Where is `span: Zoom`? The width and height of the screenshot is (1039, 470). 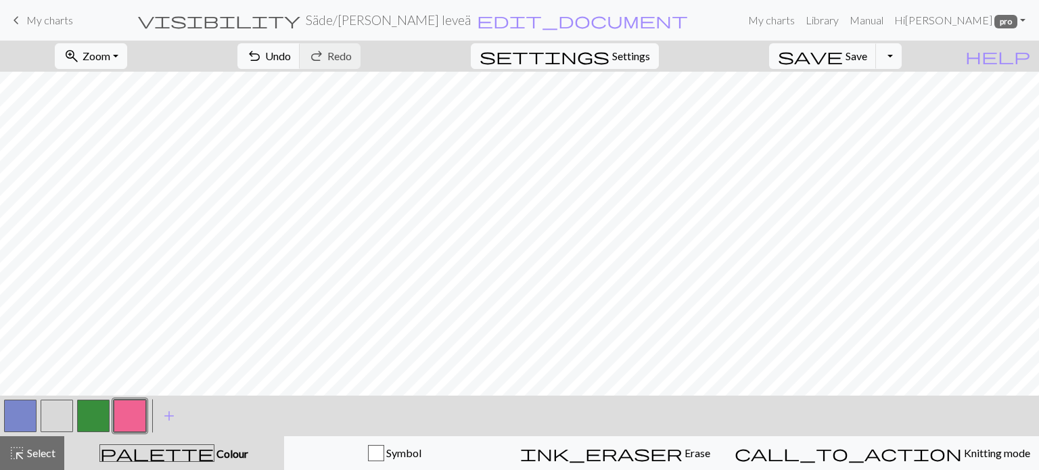
span: Zoom is located at coordinates (96, 55).